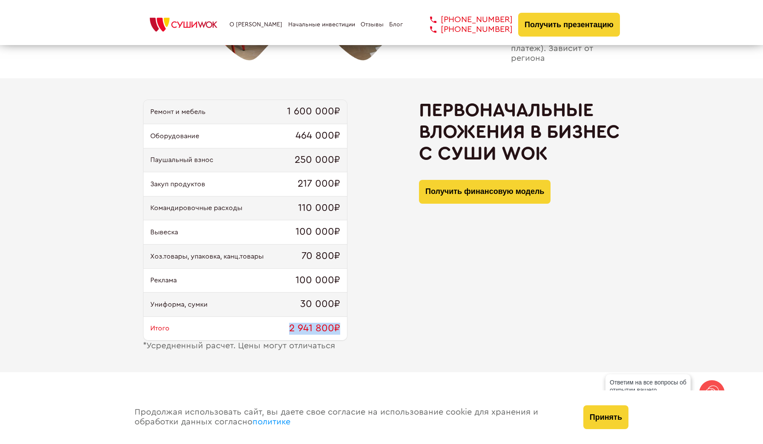  Describe the element at coordinates (182, 160) in the screenshot. I see `span: Паушальный взнос` at that location.